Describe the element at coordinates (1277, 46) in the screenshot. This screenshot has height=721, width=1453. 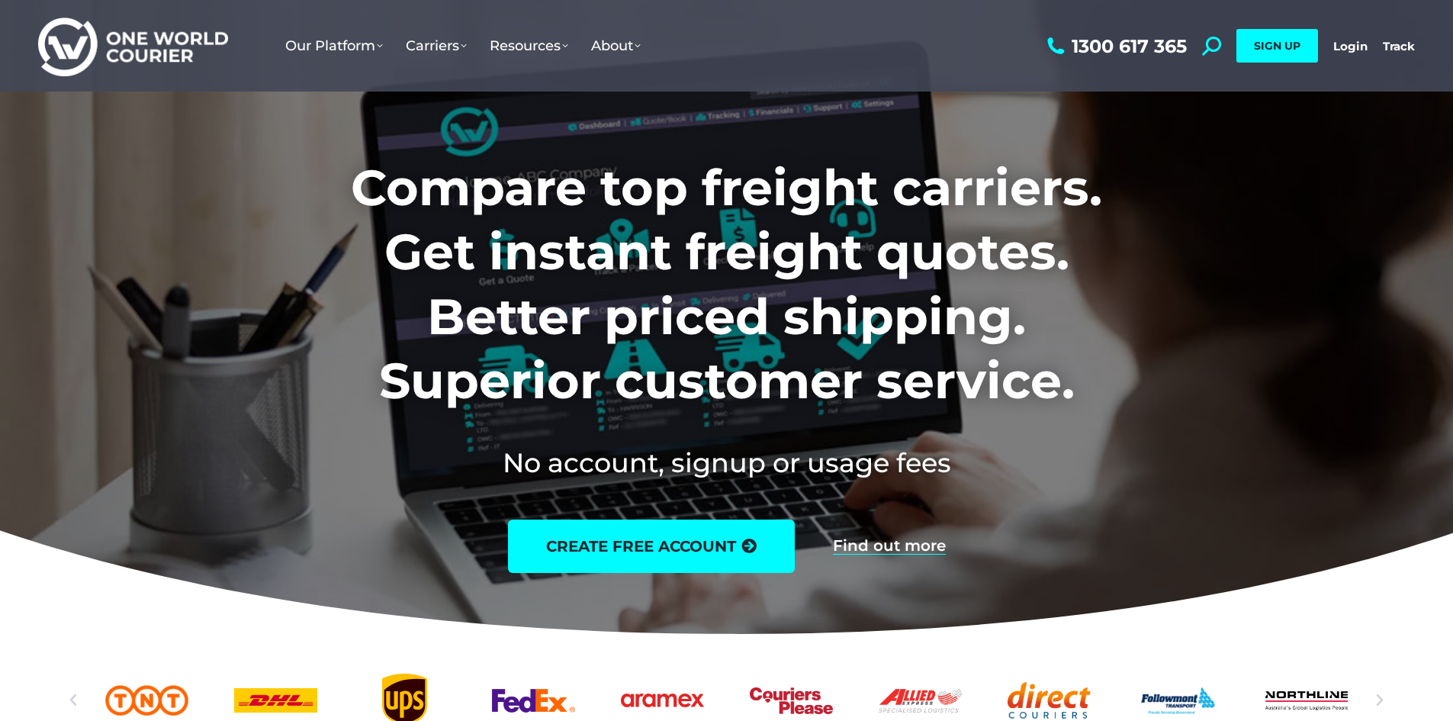
I see `a: SIGN UP` at that location.